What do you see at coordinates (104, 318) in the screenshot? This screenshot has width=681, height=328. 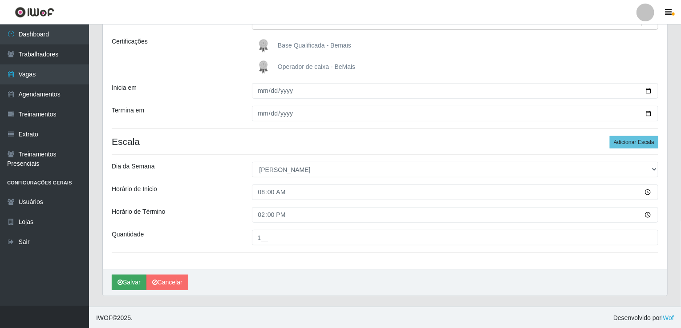 I see `span: IWOF` at bounding box center [104, 318].